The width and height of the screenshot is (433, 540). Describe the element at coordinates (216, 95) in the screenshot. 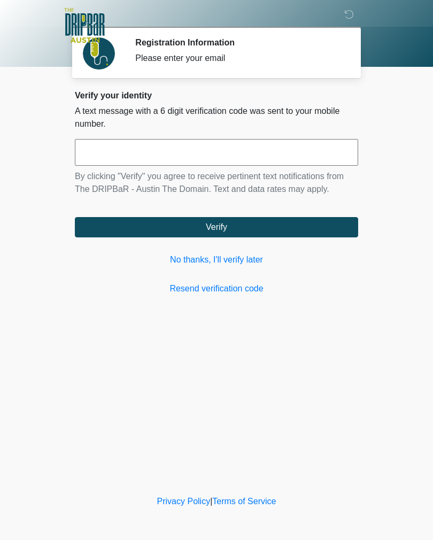

I see `h2: Verify your identity` at that location.